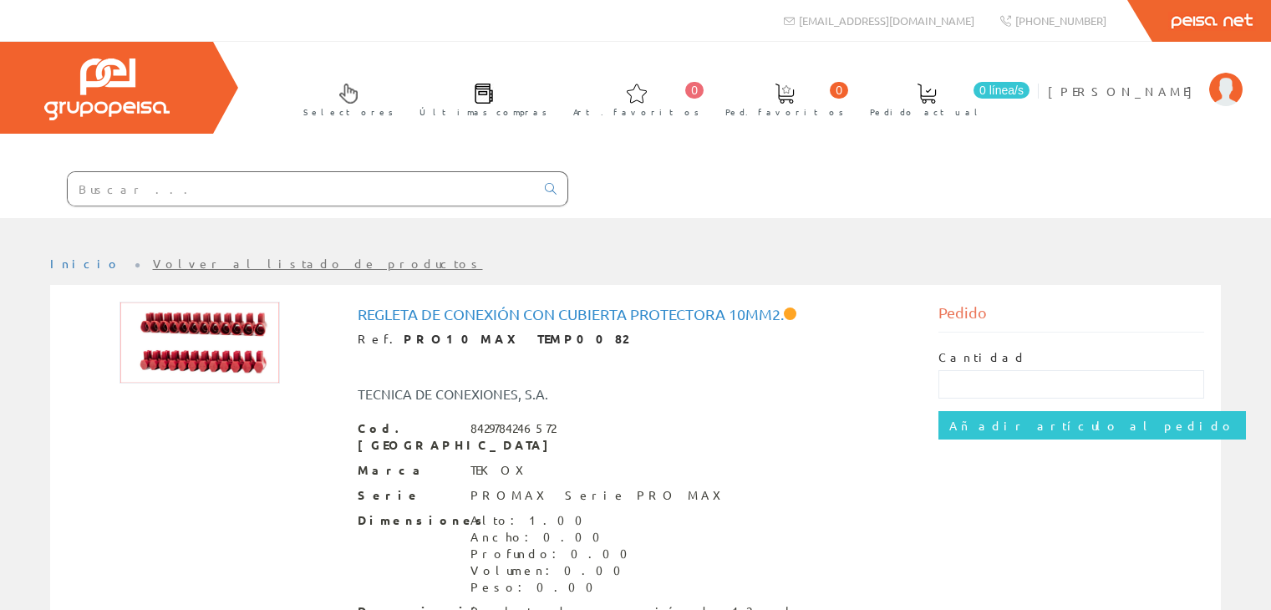  What do you see at coordinates (200, 343) in the screenshot?
I see `img: Foto artículo Regleta de conexión con cubierta protectora 10mm2. (192x97.705583756345)` at bounding box center [200, 343].